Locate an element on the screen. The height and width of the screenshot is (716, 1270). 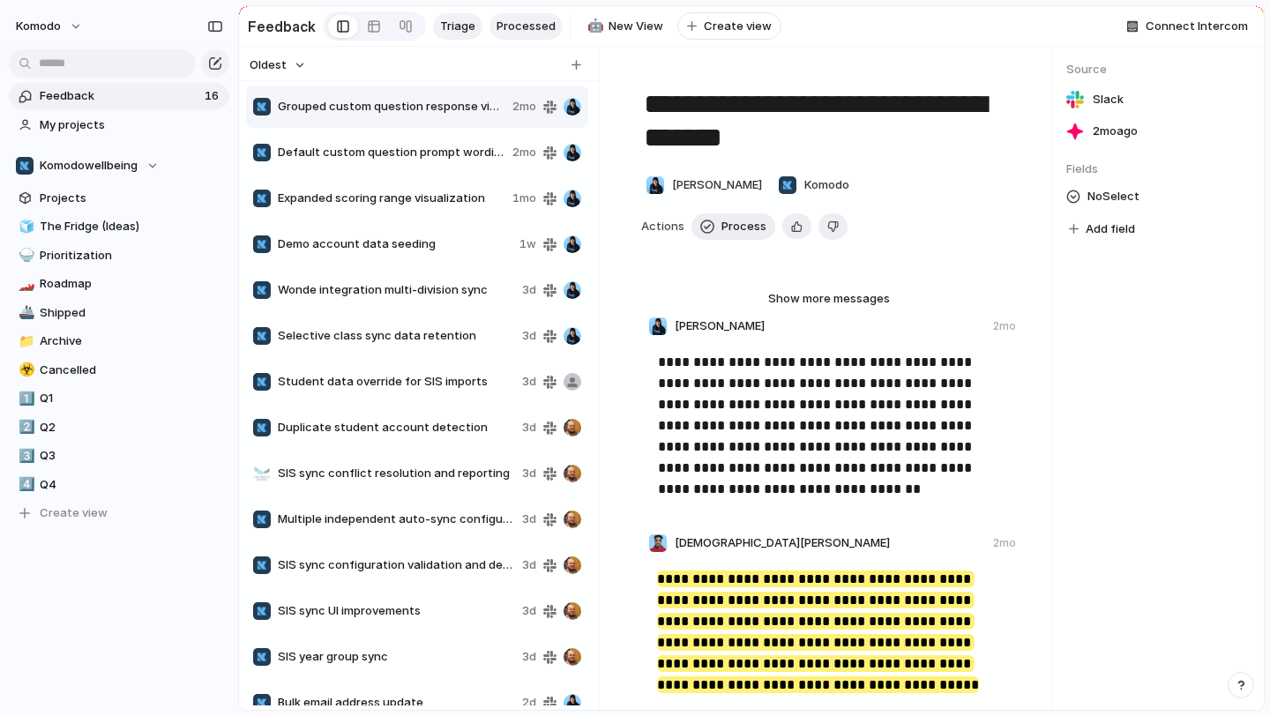
span: Fields is located at coordinates (1158, 169).